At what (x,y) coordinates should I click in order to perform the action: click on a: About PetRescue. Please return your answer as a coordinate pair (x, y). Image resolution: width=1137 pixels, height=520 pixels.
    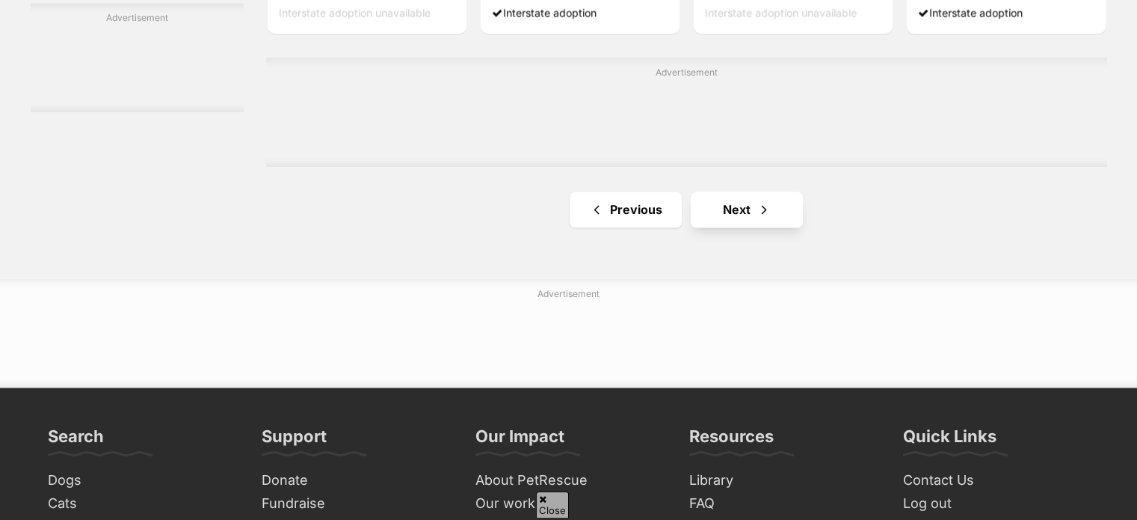
    Looking at the image, I should click on (569, 479).